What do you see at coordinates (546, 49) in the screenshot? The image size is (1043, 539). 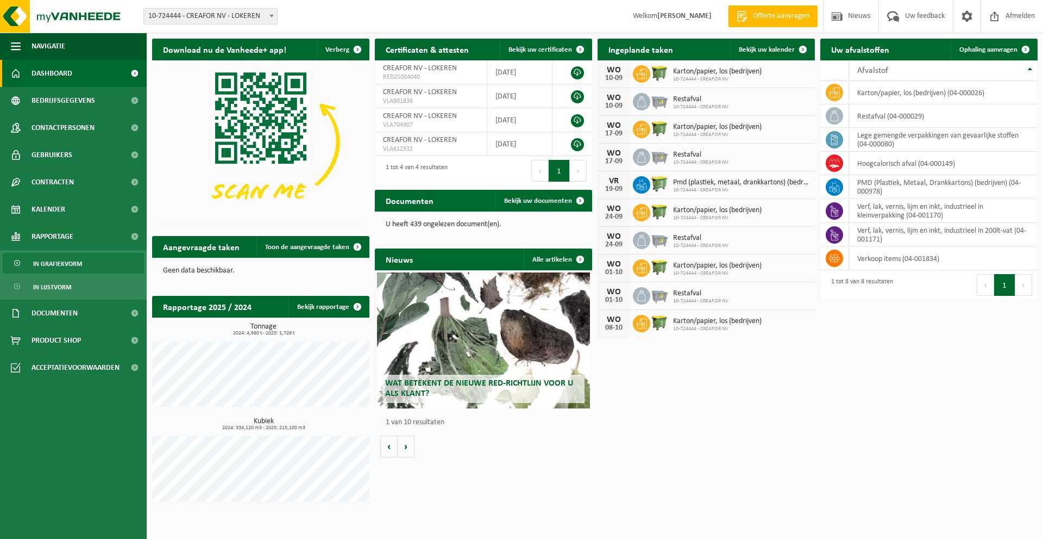 I see `a: Bekijk uw certificaten` at bounding box center [546, 49].